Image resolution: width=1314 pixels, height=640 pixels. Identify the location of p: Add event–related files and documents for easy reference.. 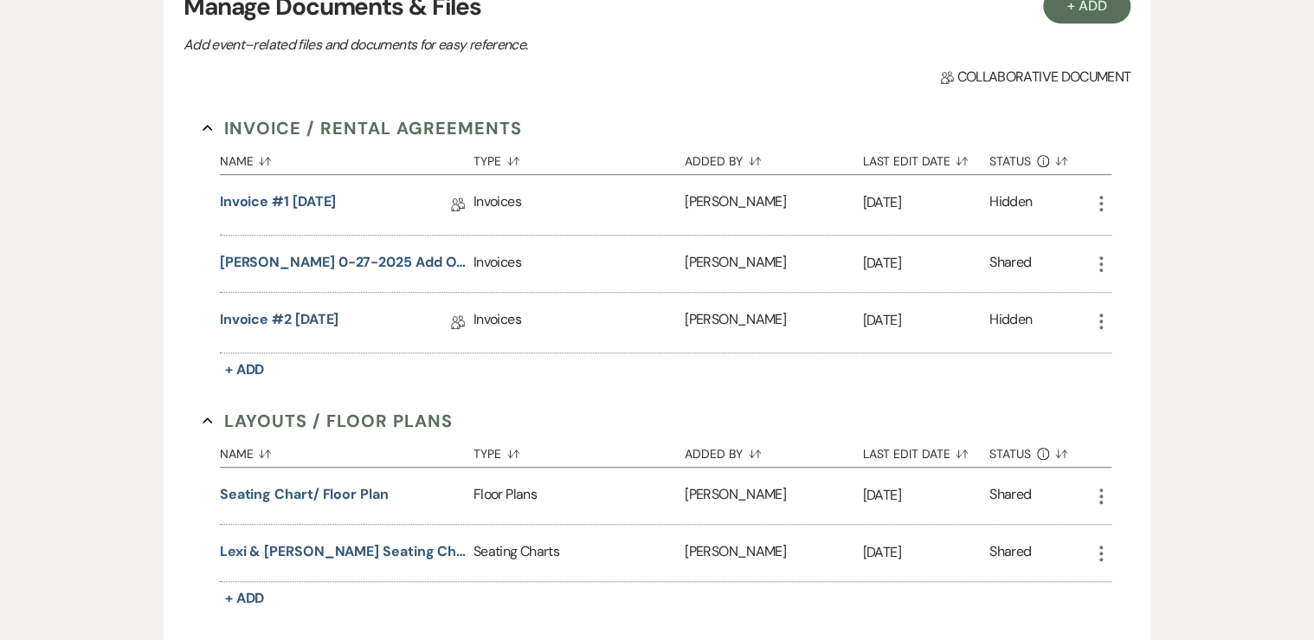
(486, 45).